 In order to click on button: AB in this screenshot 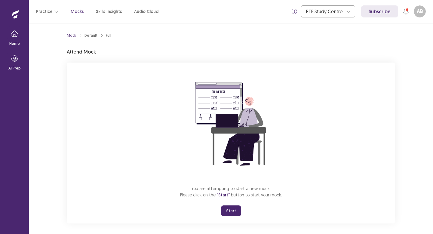, I will do `click(419, 11)`.